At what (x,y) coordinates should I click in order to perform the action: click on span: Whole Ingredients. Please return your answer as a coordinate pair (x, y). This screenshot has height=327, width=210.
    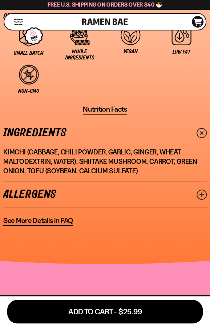
    Looking at the image, I should click on (79, 55).